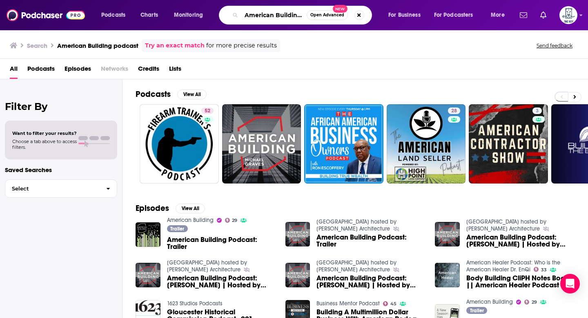  What do you see at coordinates (498, 15) in the screenshot?
I see `span: More` at bounding box center [498, 15].